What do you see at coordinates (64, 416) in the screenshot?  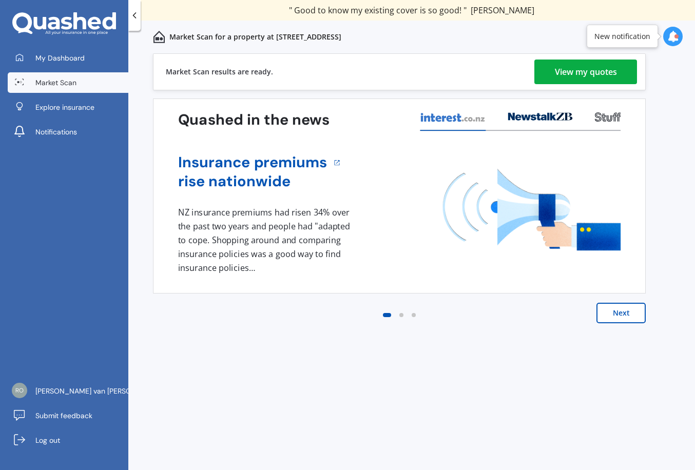 I see `span: Submit feedback` at bounding box center [64, 416].